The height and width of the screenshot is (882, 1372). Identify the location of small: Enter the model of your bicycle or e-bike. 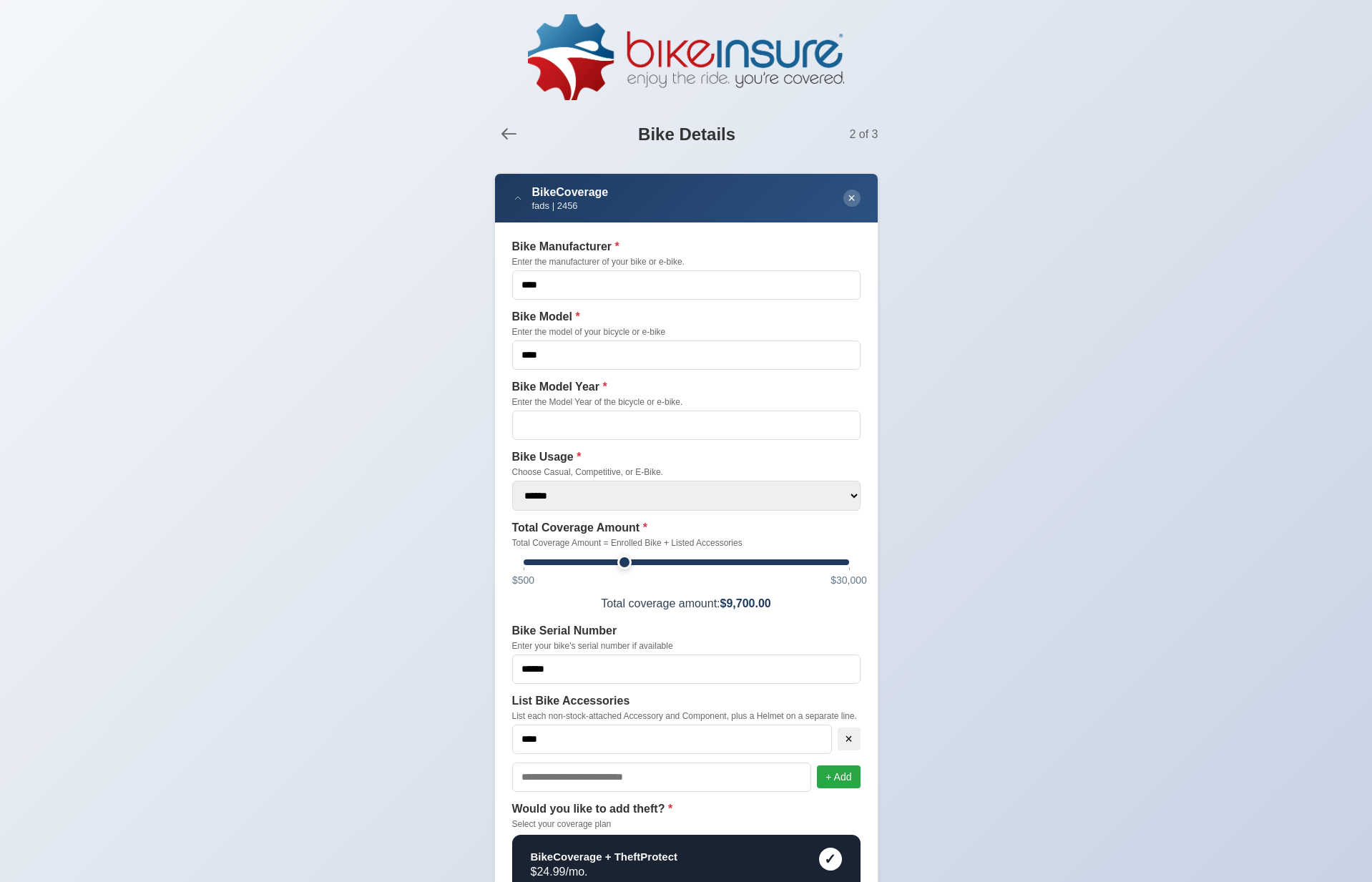
(686, 332).